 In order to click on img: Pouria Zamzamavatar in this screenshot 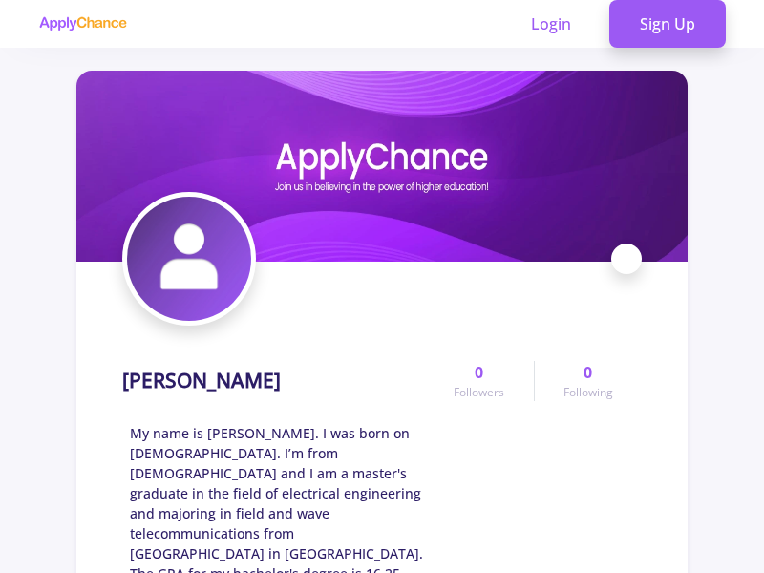, I will do `click(189, 259)`.